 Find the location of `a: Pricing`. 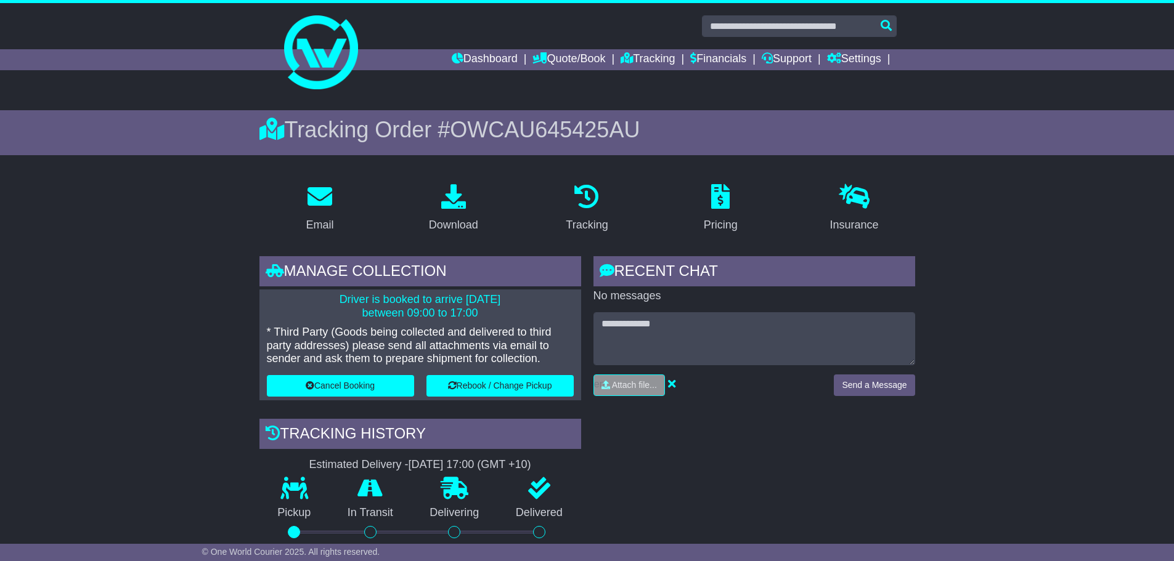

a: Pricing is located at coordinates (720, 209).